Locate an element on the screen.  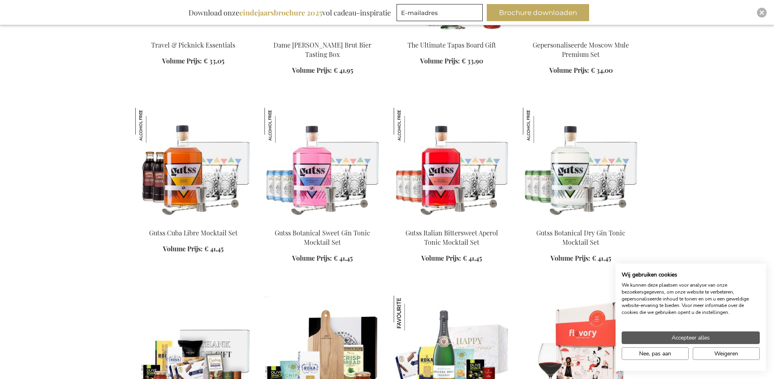
a: Gutss Cuba Libre Mocktail Set is located at coordinates (193, 232).